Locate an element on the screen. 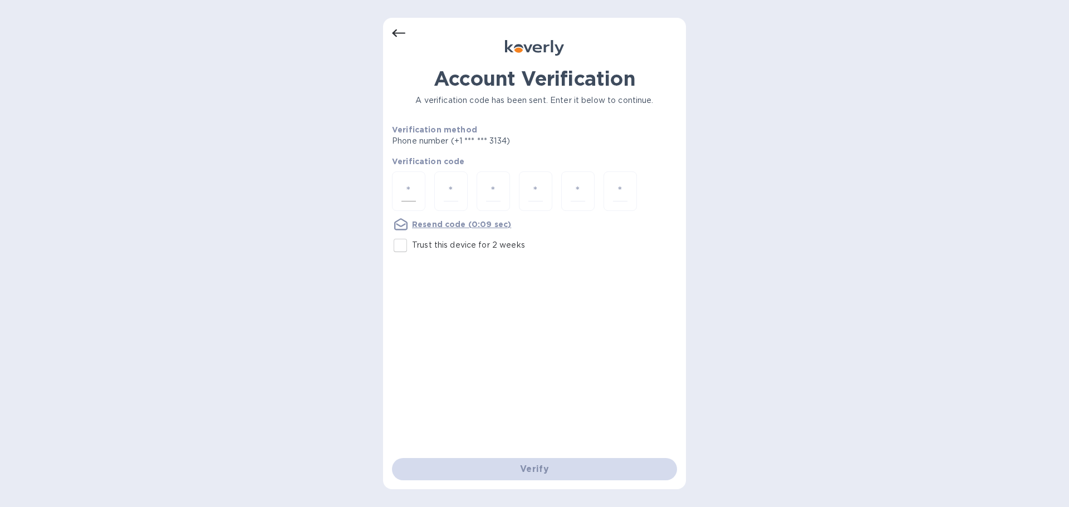 The height and width of the screenshot is (507, 1069). p: Verification code is located at coordinates (534, 161).